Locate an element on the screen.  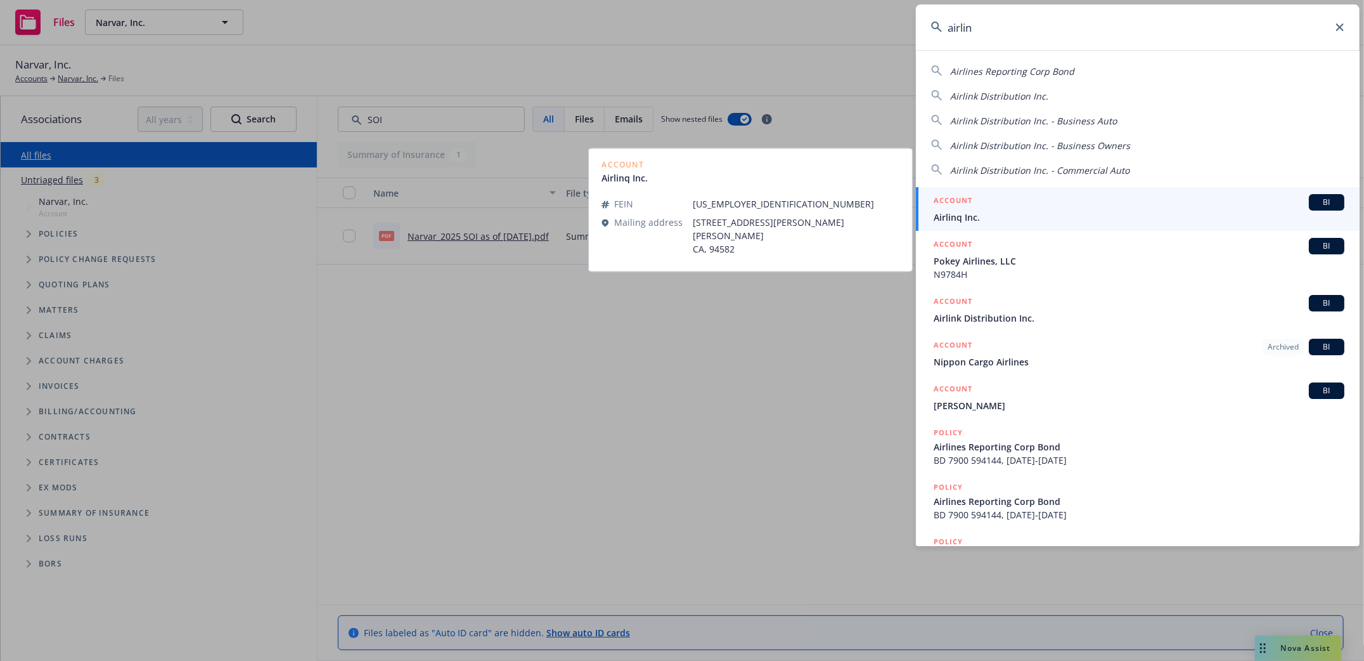
span: N9784H is located at coordinates (1139, 274).